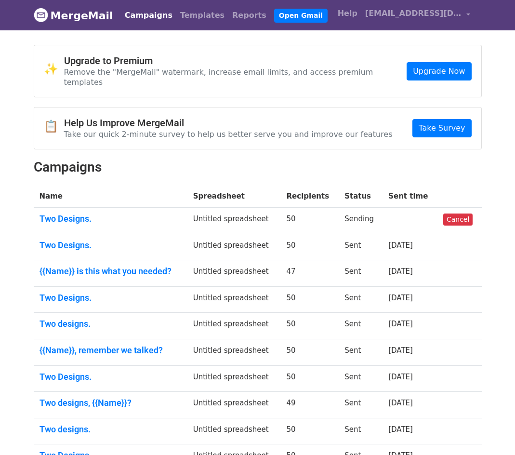 This screenshot has height=455, width=515. Describe the element at coordinates (234, 196) in the screenshot. I see `th: Spreadsheet` at that location.